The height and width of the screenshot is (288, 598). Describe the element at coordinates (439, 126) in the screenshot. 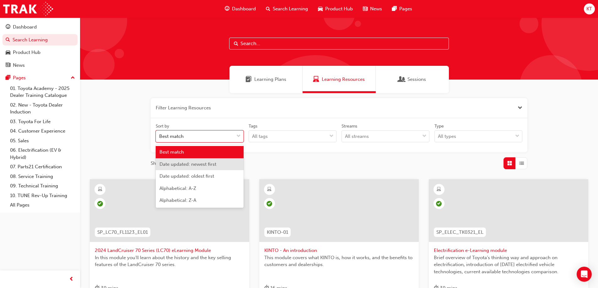

I see `div: Type` at that location.